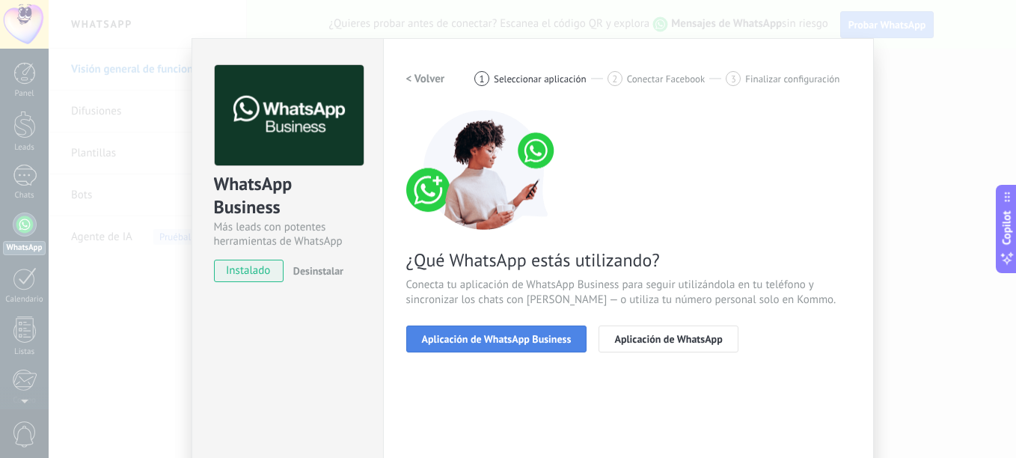 This screenshot has width=1016, height=458. What do you see at coordinates (614, 79) in the screenshot?
I see `span: 2` at bounding box center [614, 79].